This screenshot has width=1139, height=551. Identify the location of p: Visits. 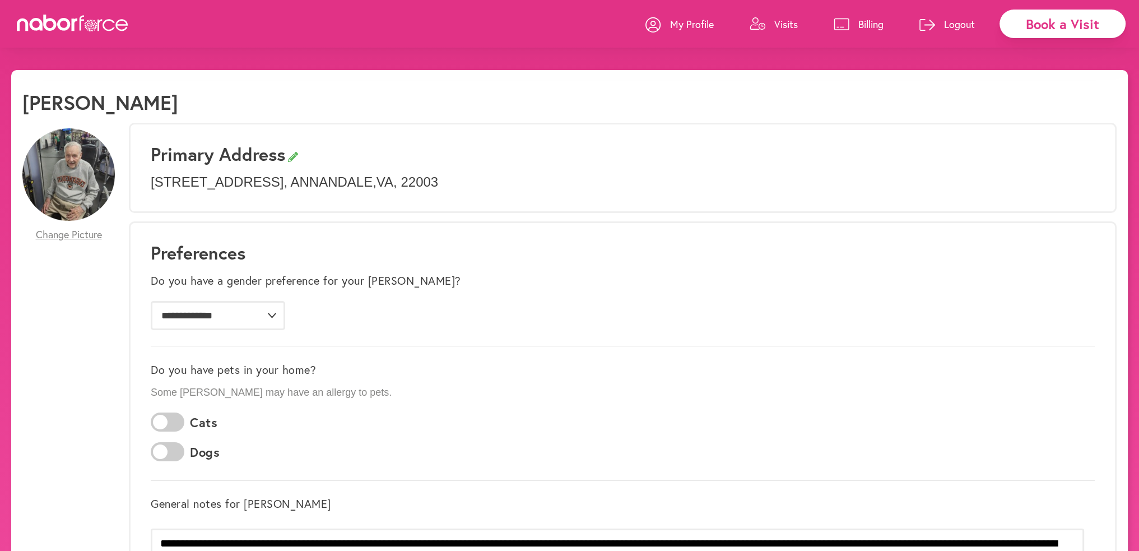
(786, 24).